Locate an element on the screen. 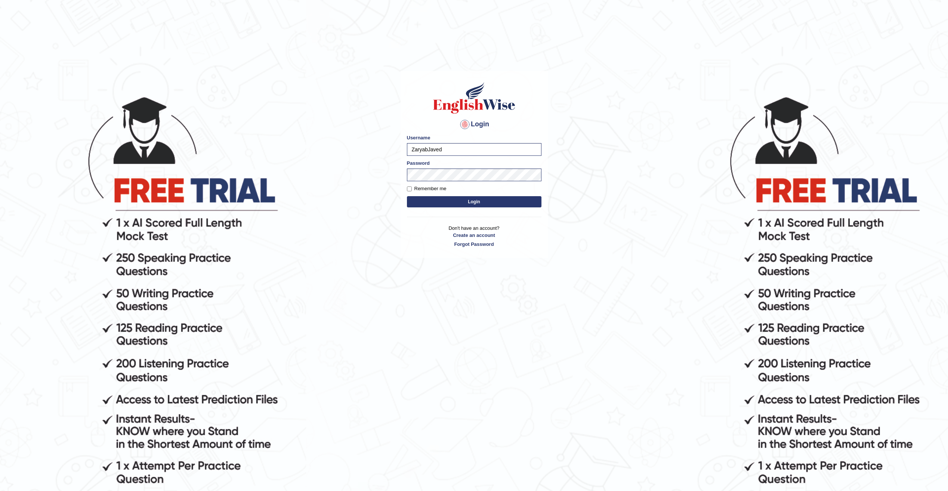  img: Logo of English Wise sign in for intelligent practice with AI is located at coordinates (474, 98).